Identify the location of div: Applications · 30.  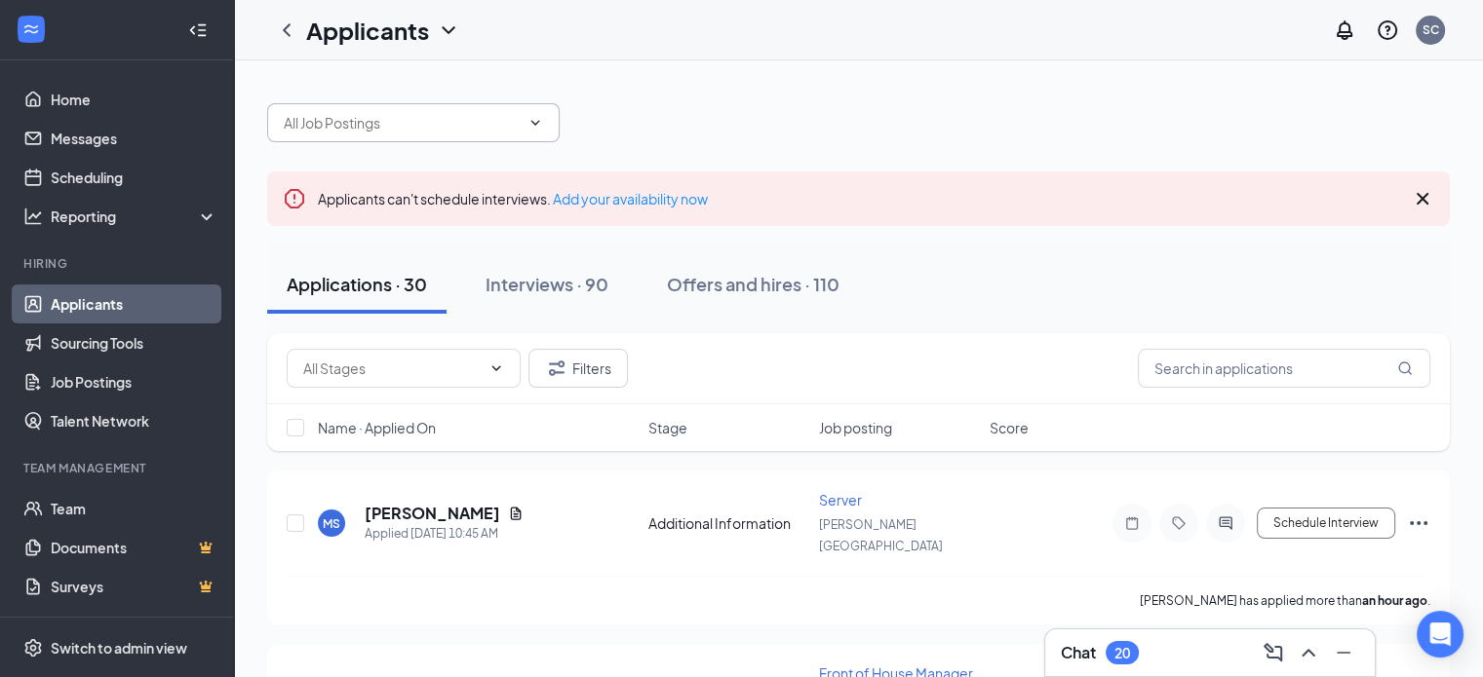
(357, 284).